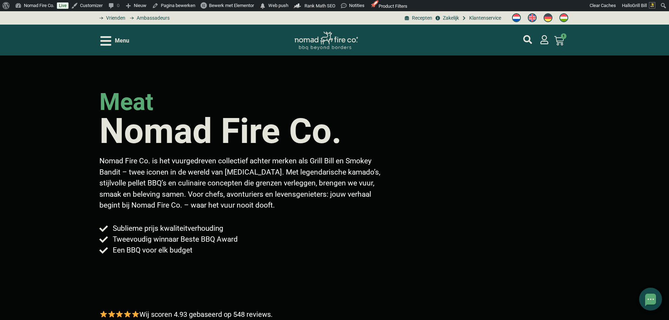 The height and width of the screenshot is (320, 669). What do you see at coordinates (421, 18) in the screenshot?
I see `span: Recepten` at bounding box center [421, 18].